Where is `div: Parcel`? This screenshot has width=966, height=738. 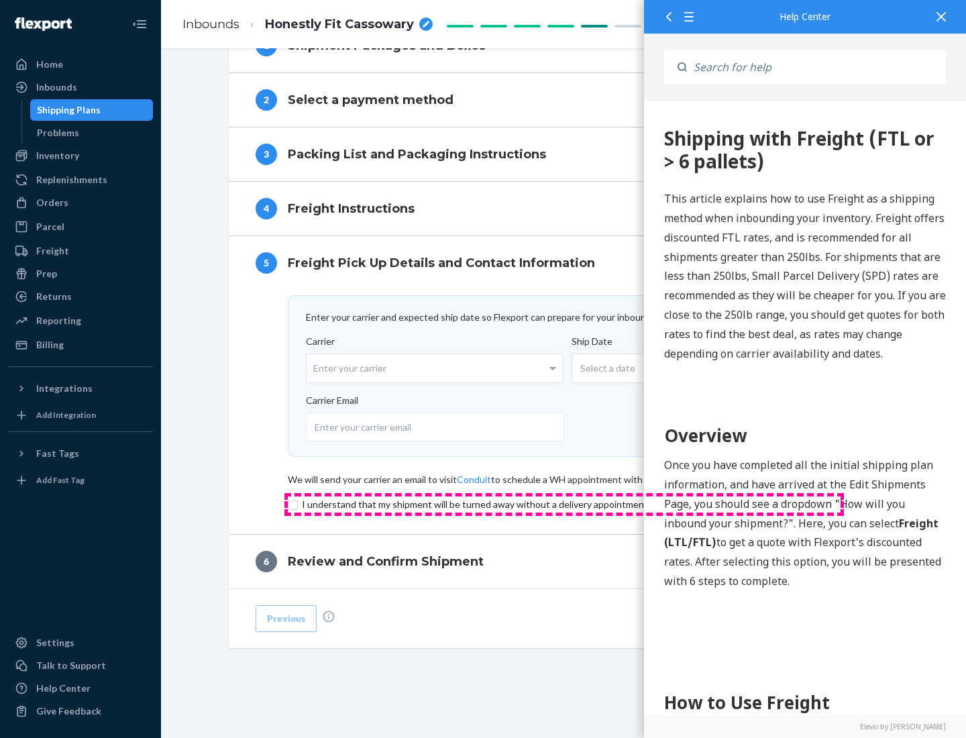
div: Parcel is located at coordinates (50, 227).